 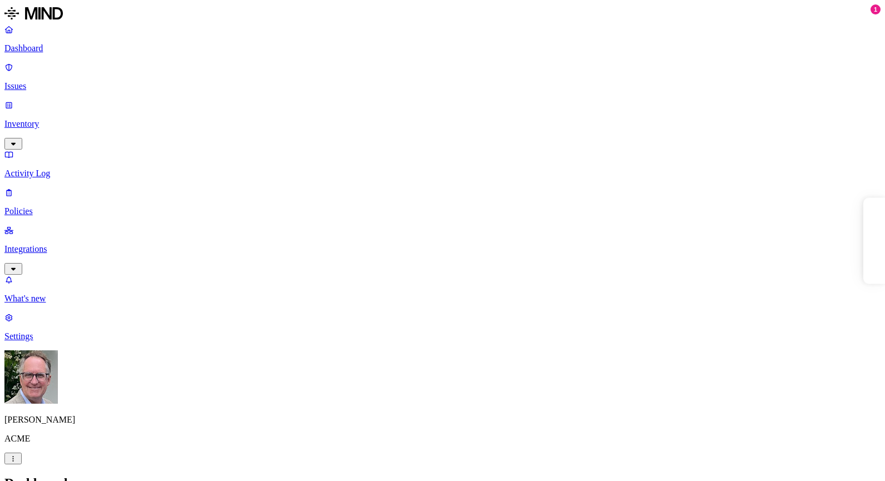 I want to click on div: 1, so click(x=875, y=9).